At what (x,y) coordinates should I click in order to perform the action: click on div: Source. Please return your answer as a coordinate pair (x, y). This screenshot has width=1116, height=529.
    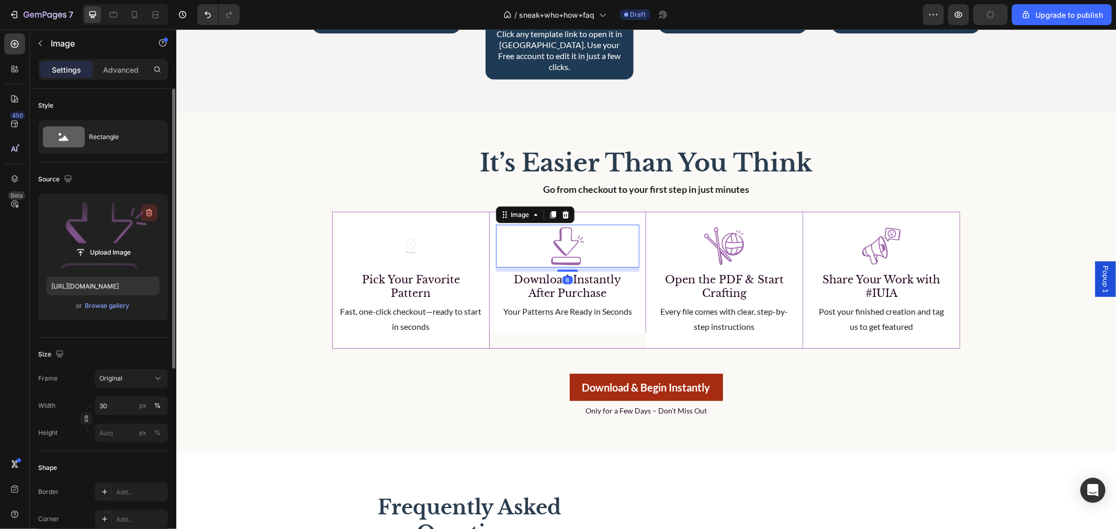
    Looking at the image, I should click on (56, 179).